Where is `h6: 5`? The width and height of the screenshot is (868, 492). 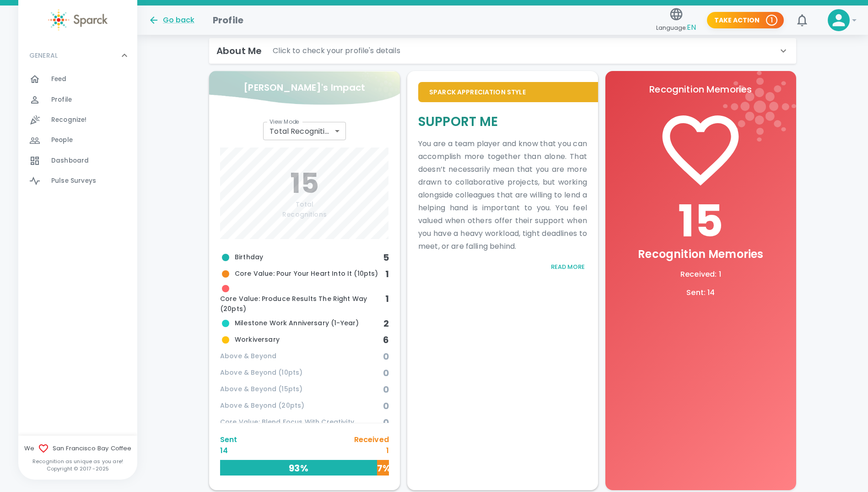
h6: 5 is located at coordinates (386, 257).